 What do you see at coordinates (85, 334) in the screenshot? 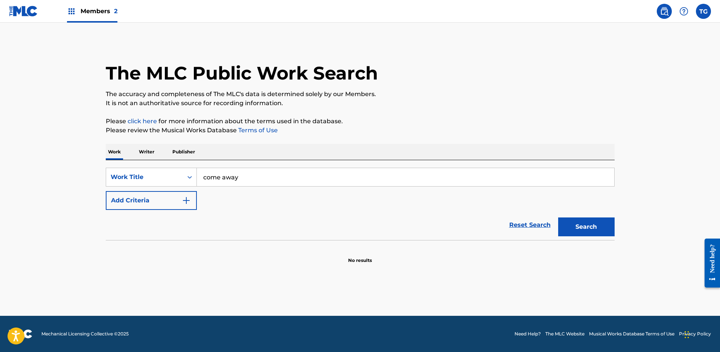
I see `span: Mechanical Licensing Collective © 2025` at bounding box center [85, 334].